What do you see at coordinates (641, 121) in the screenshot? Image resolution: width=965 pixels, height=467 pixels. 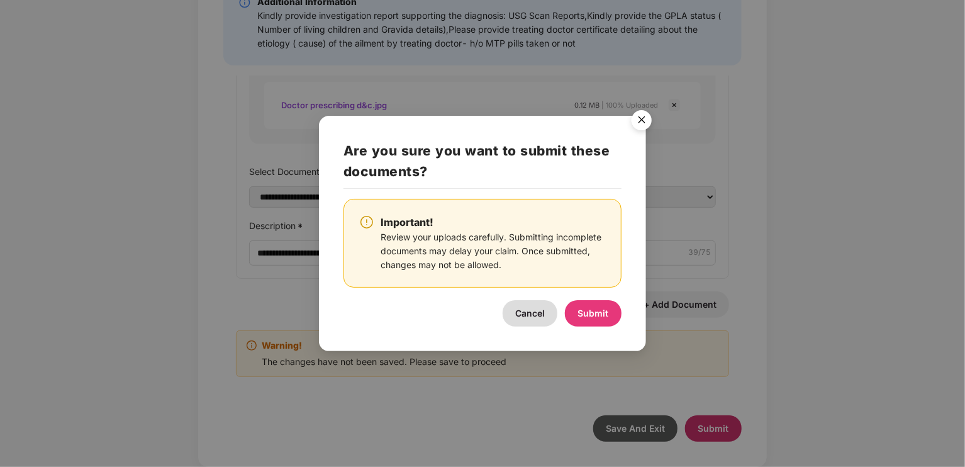 I see `button: Close` at bounding box center [641, 121].